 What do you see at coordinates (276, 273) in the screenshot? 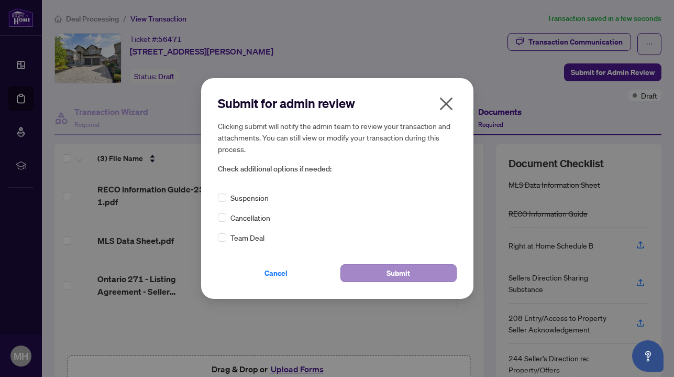
I see `button: Cancel` at bounding box center [276, 273].